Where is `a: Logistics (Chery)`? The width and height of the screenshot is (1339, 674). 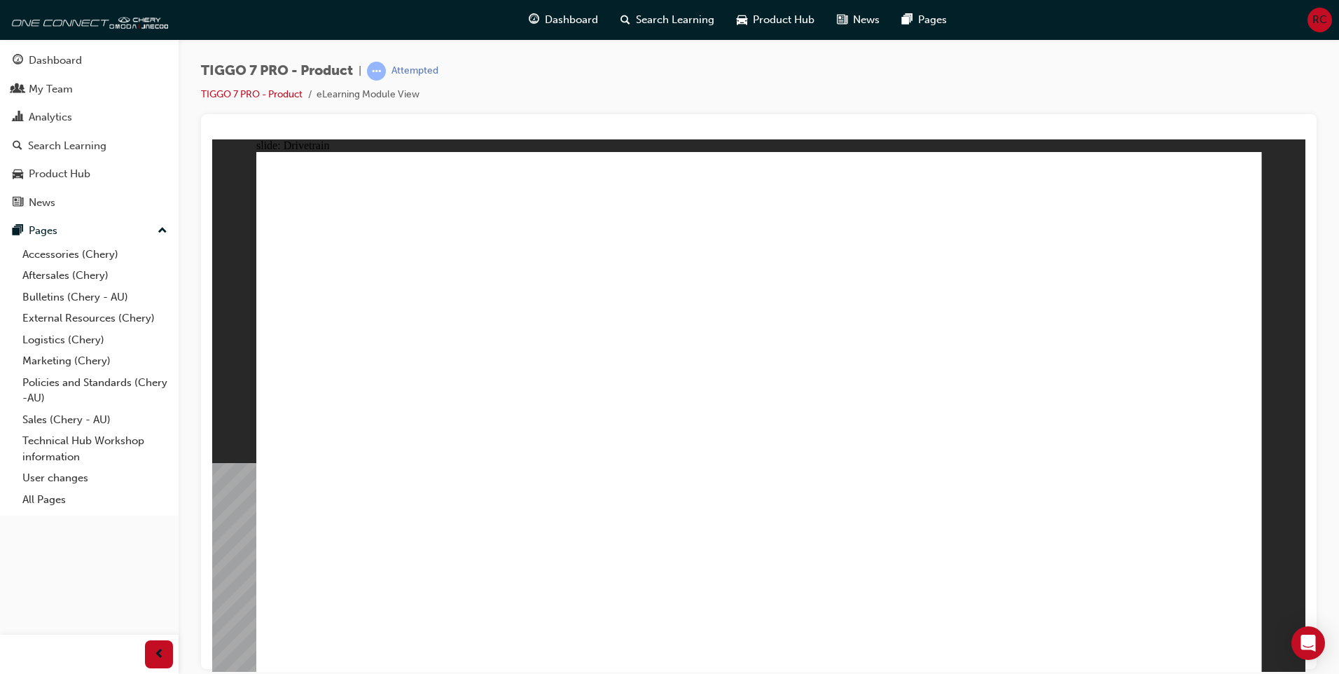 a: Logistics (Chery) is located at coordinates (95, 340).